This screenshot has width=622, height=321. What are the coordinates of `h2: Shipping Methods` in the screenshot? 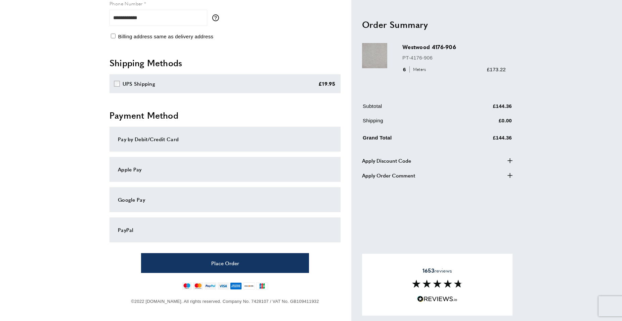 It's located at (225, 63).